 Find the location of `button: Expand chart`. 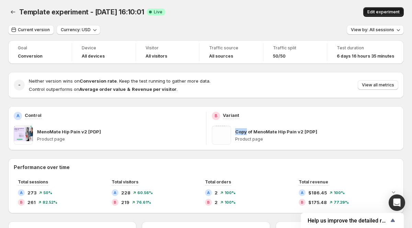

button: Expand chart is located at coordinates (394, 192).